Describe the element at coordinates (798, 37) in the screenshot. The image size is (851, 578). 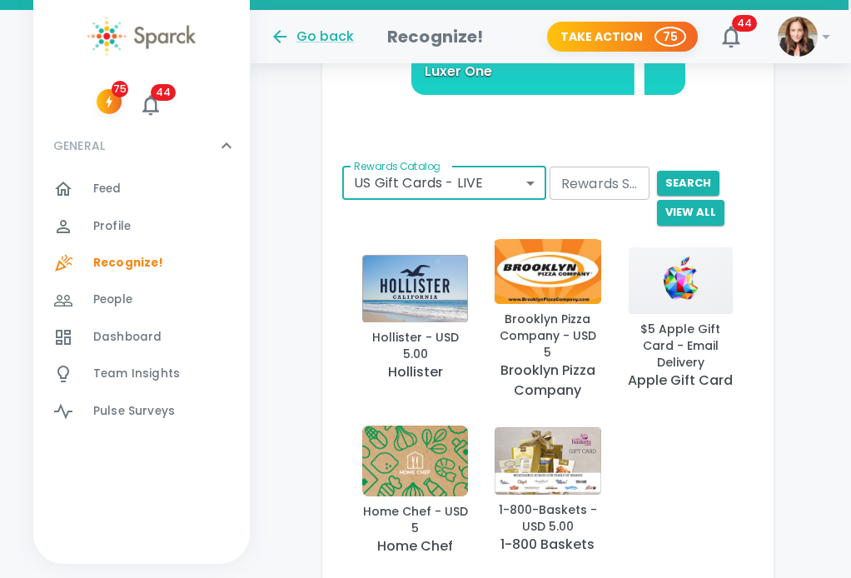
I see `img: Picture of Elisa` at that location.